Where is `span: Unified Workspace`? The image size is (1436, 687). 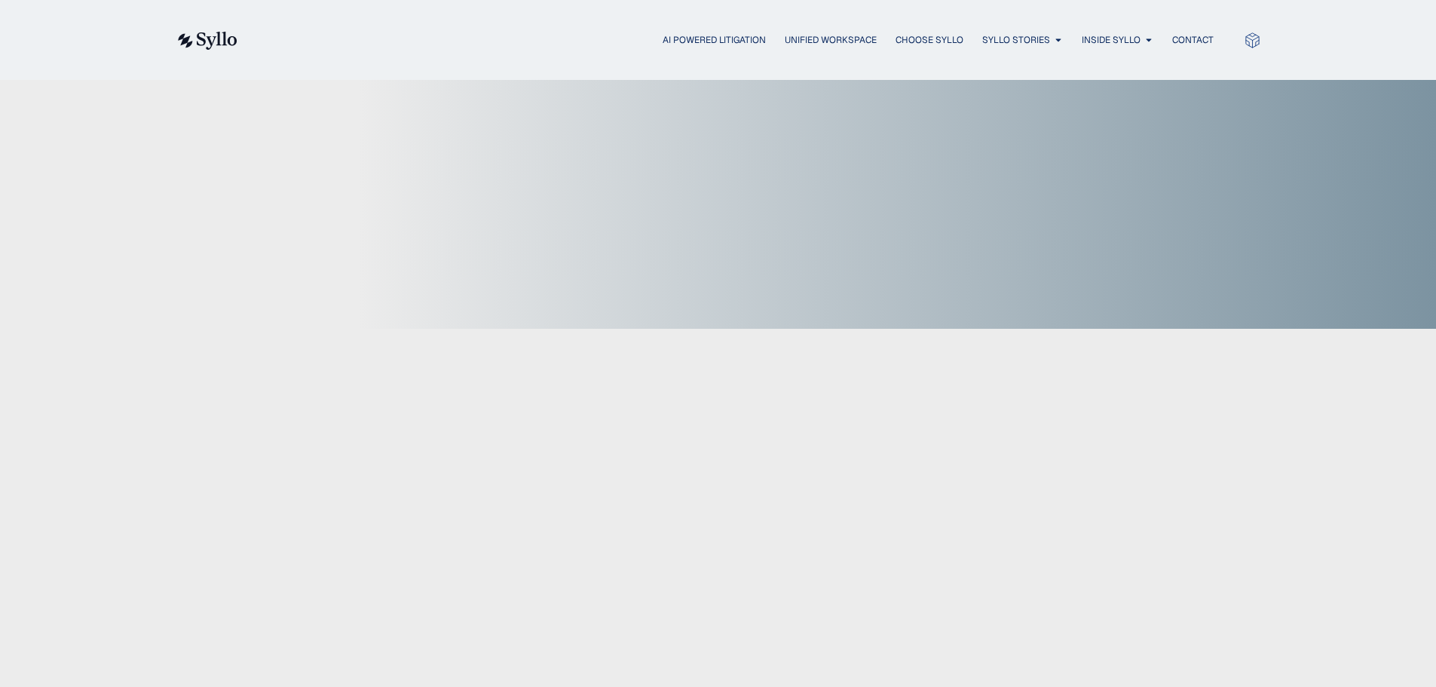 span: Unified Workspace is located at coordinates (831, 40).